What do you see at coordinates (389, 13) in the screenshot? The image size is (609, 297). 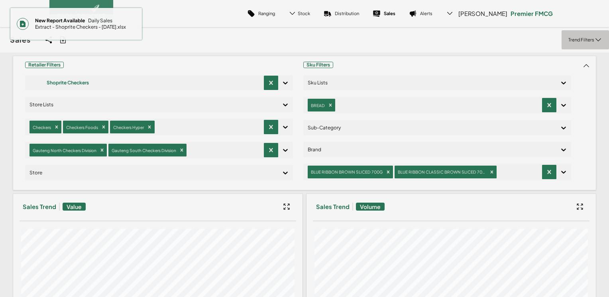 I see `p: Sales` at bounding box center [389, 13].